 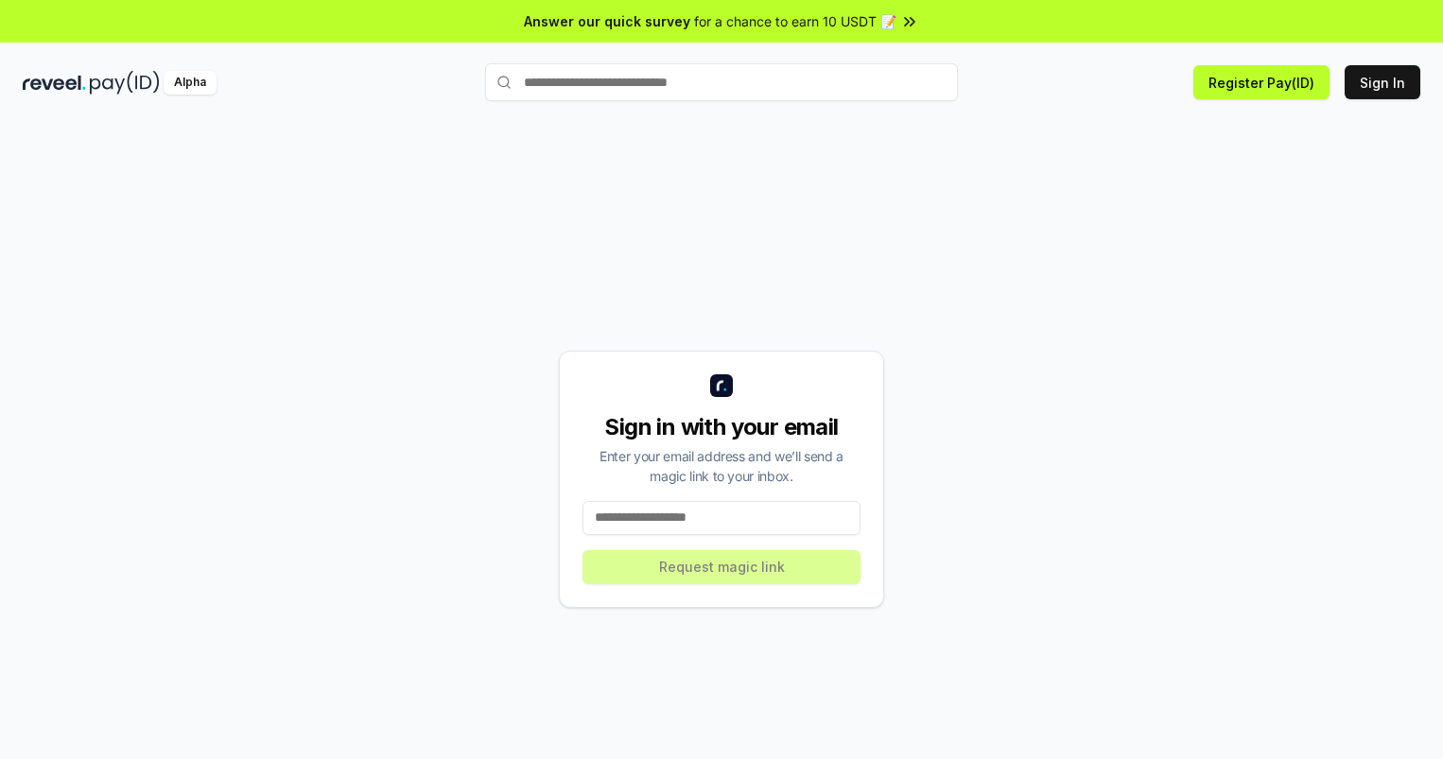 What do you see at coordinates (54, 82) in the screenshot?
I see `img: reveel_dark` at bounding box center [54, 82].